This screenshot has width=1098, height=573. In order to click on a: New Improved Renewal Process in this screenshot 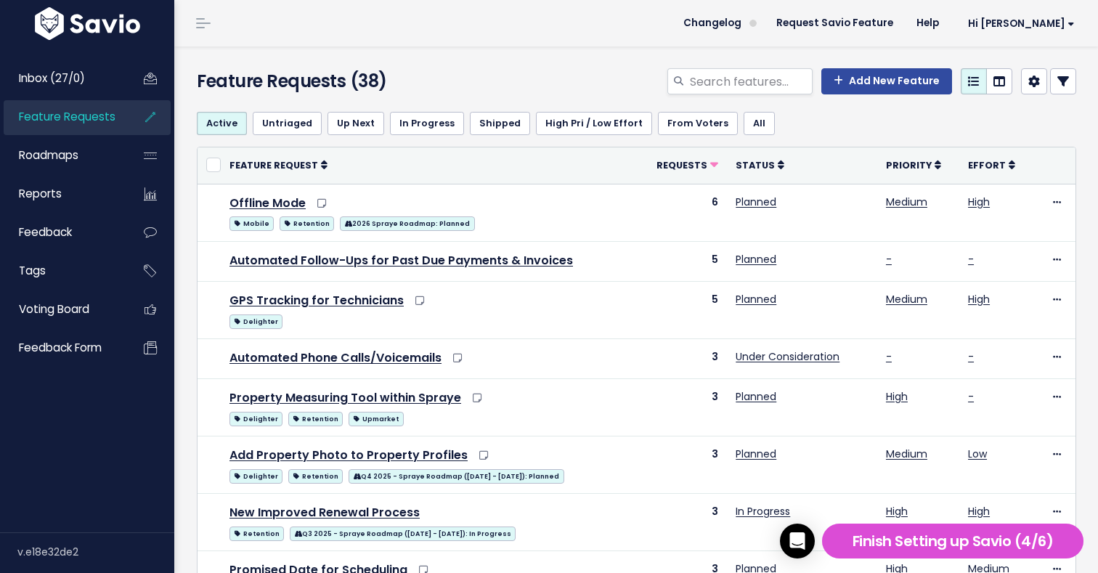, I will do `click(325, 512)`.